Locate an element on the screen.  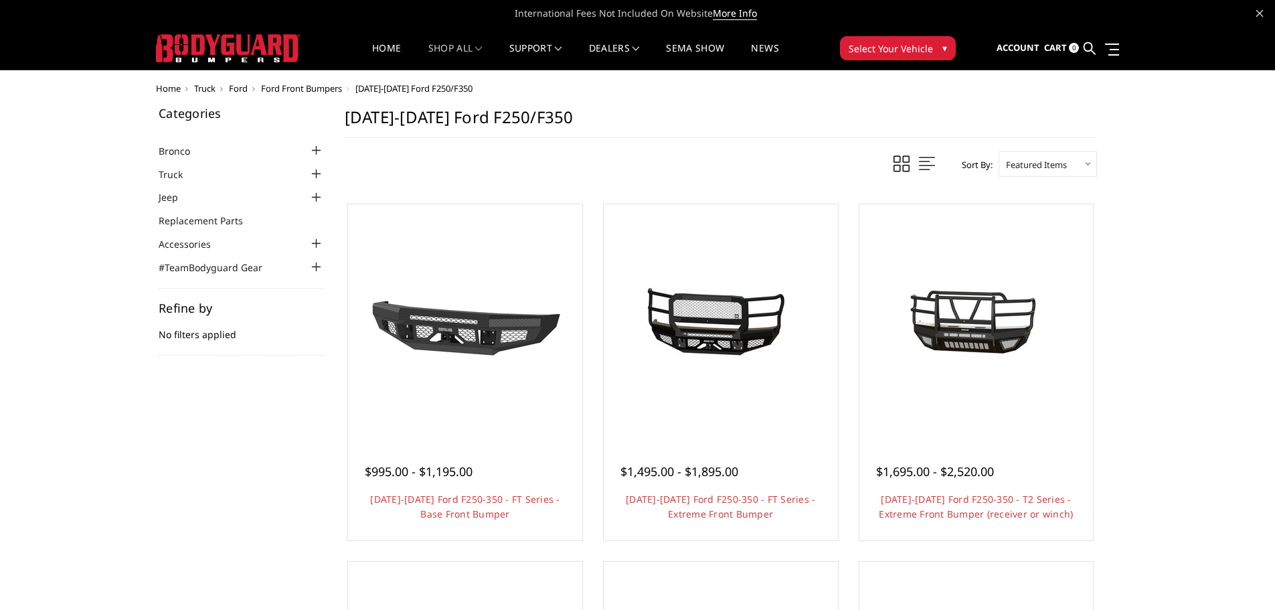
button: Select Your Vehicle is located at coordinates (898, 48).